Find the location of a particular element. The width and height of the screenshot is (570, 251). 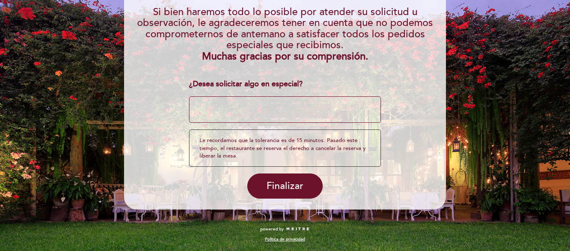

span: Finalizar is located at coordinates (285, 186).